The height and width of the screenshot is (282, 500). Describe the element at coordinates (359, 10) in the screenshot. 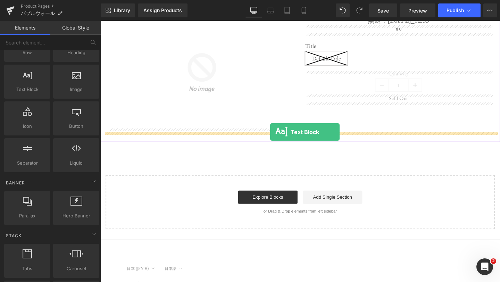

I see `button: Redo` at that location.